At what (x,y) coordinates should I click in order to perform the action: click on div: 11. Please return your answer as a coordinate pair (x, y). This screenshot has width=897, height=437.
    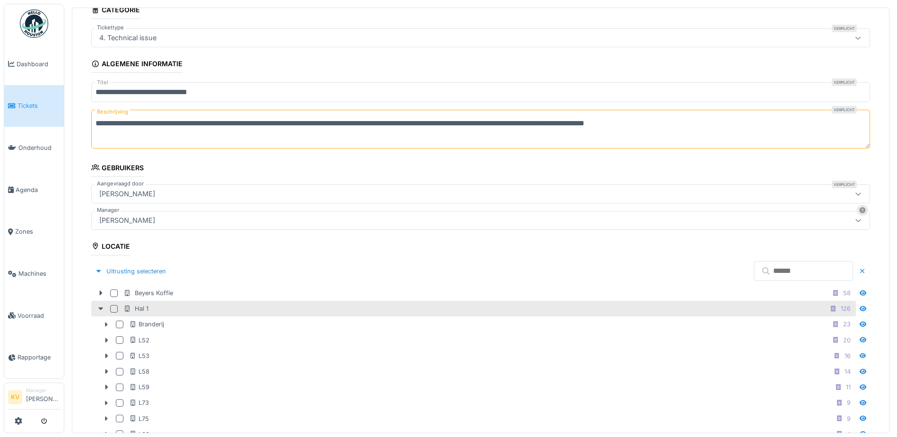
    Looking at the image, I should click on (848, 387).